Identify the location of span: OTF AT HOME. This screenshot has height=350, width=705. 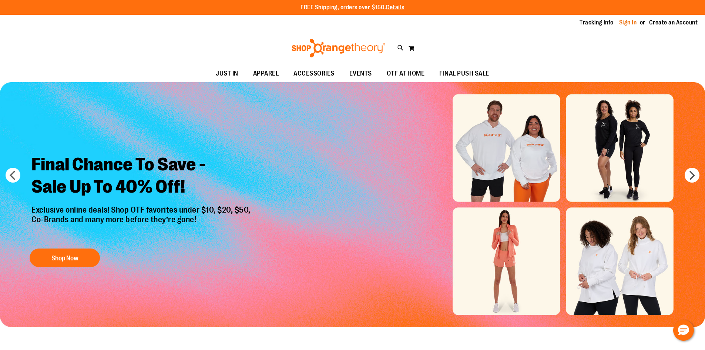
(406, 73).